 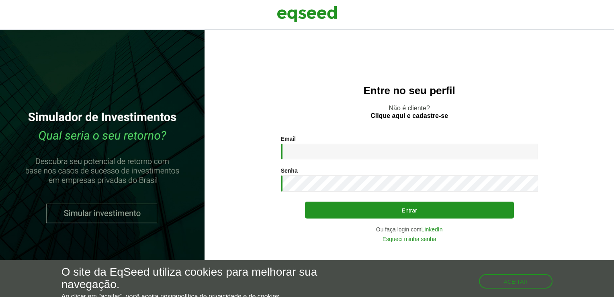 What do you see at coordinates (432, 229) in the screenshot?
I see `a: LinkedIn` at bounding box center [432, 229].